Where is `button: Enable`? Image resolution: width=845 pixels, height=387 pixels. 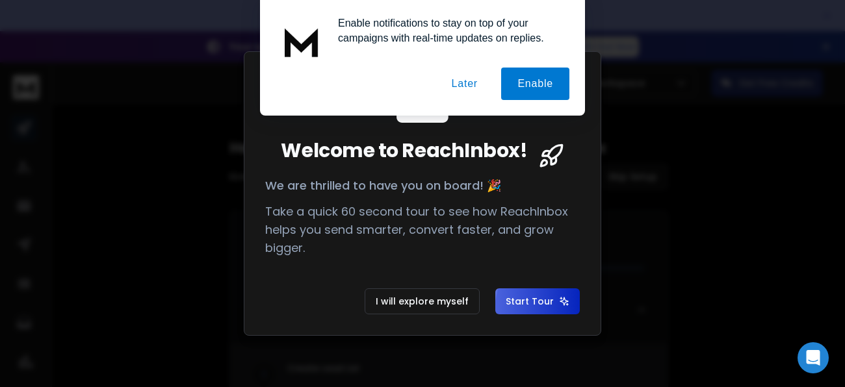 button: Enable is located at coordinates (535, 84).